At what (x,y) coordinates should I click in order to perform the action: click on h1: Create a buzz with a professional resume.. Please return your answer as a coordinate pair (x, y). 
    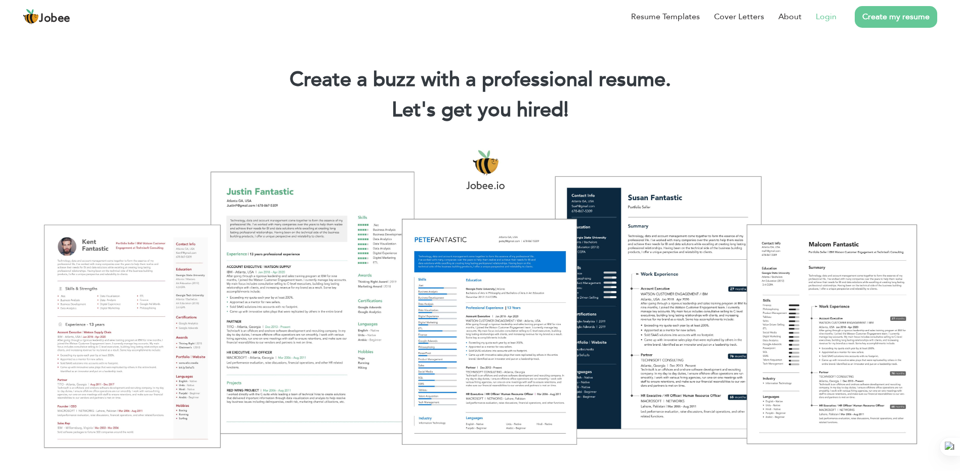
    Looking at the image, I should click on (480, 80).